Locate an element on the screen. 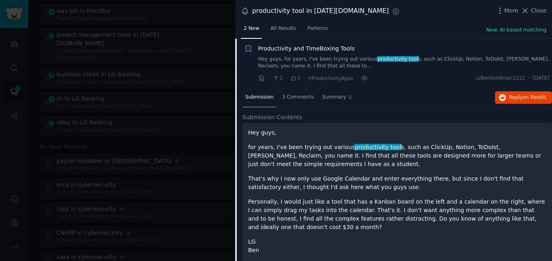  button: More is located at coordinates (507, 10).